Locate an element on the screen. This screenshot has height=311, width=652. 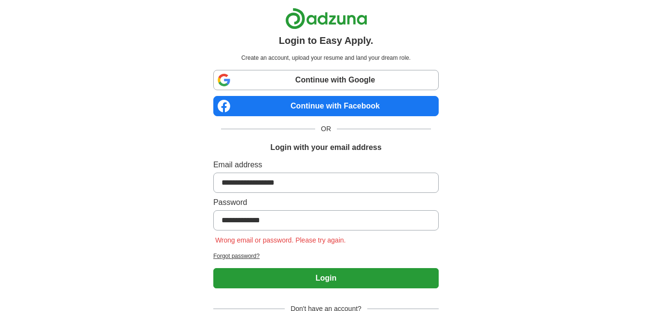
h2: Forgot password? is located at coordinates (326, 256).